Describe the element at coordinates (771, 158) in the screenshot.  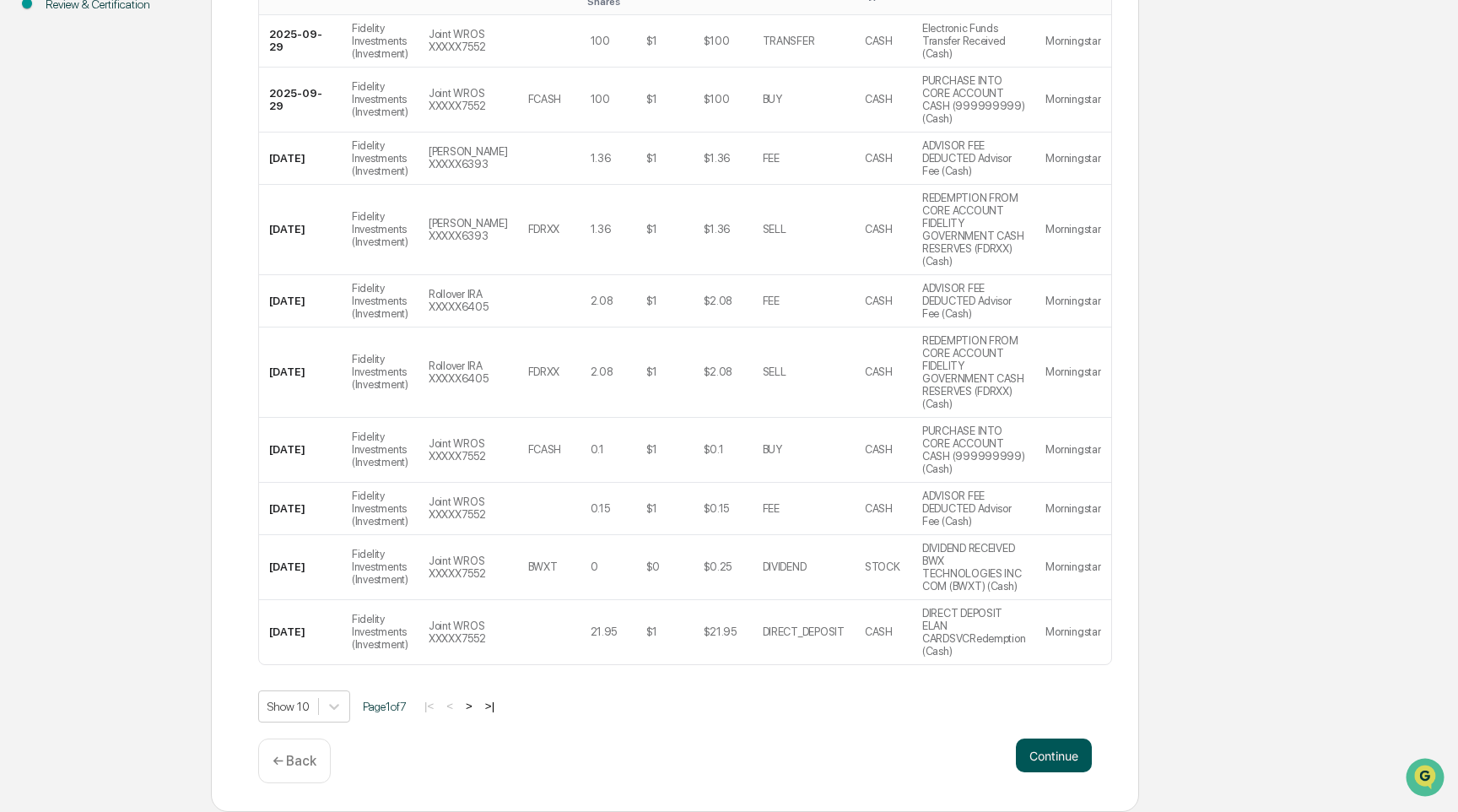
I see `div: FEE` at that location.